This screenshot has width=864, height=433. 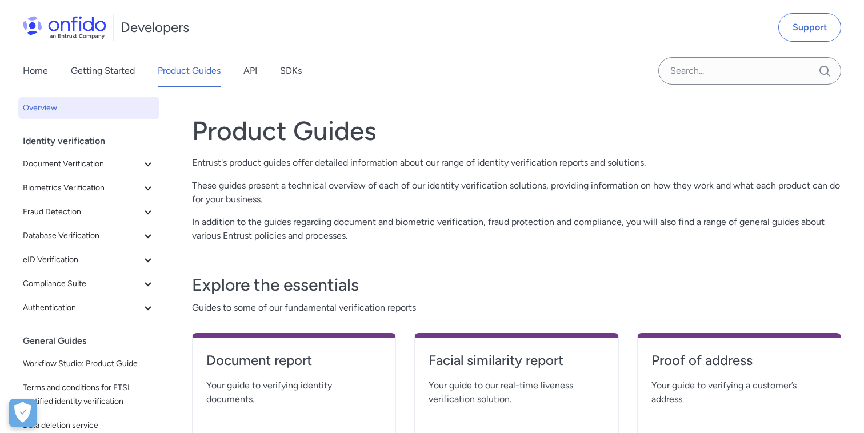 I want to click on button: Database Verification, so click(x=89, y=236).